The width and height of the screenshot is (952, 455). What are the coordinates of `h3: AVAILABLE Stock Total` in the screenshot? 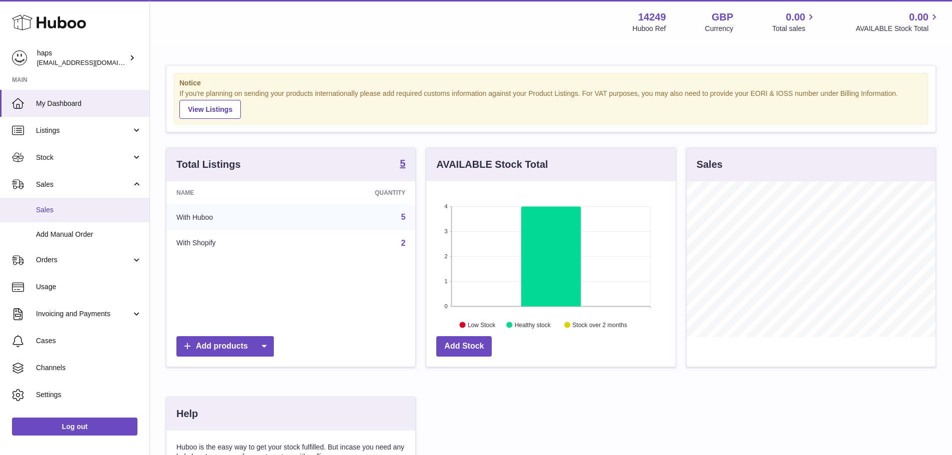 It's located at (492, 164).